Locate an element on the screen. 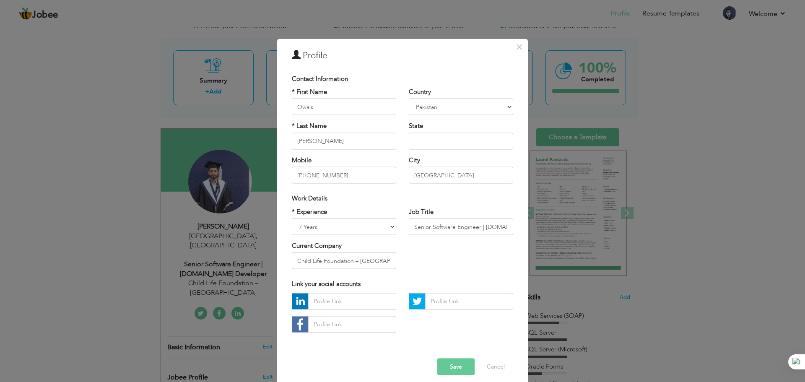  button: Cancel is located at coordinates (496, 367).